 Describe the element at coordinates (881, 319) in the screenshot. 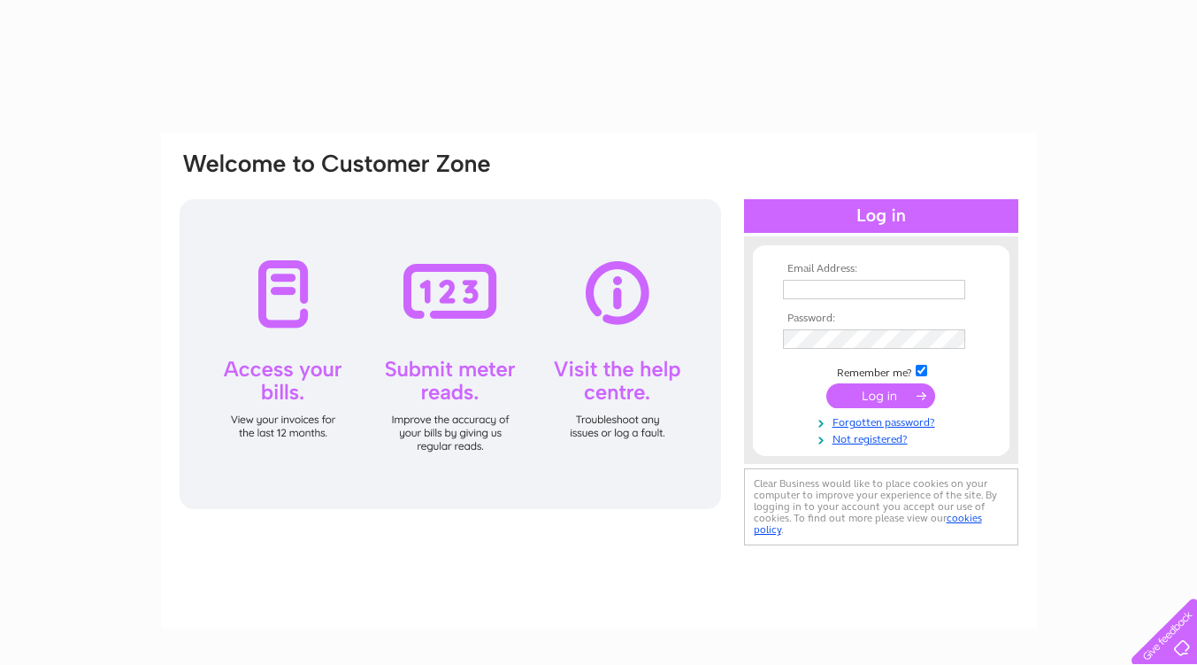

I see `th: Password:` at that location.